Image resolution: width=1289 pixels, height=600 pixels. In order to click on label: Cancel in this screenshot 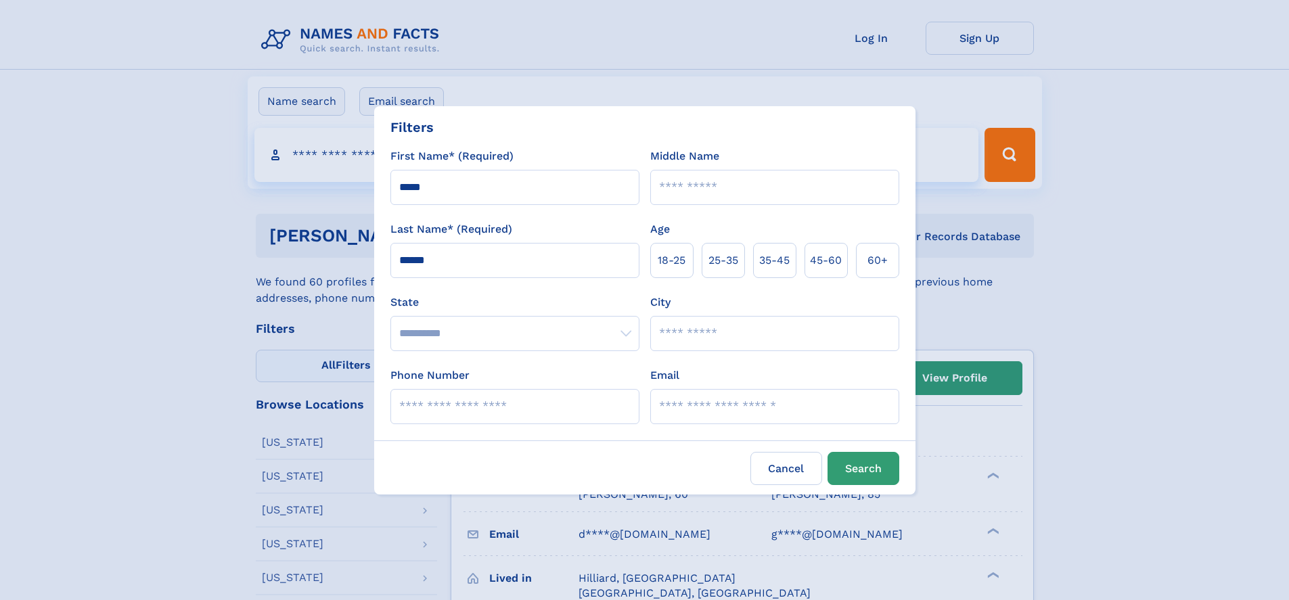, I will do `click(787, 468)`.